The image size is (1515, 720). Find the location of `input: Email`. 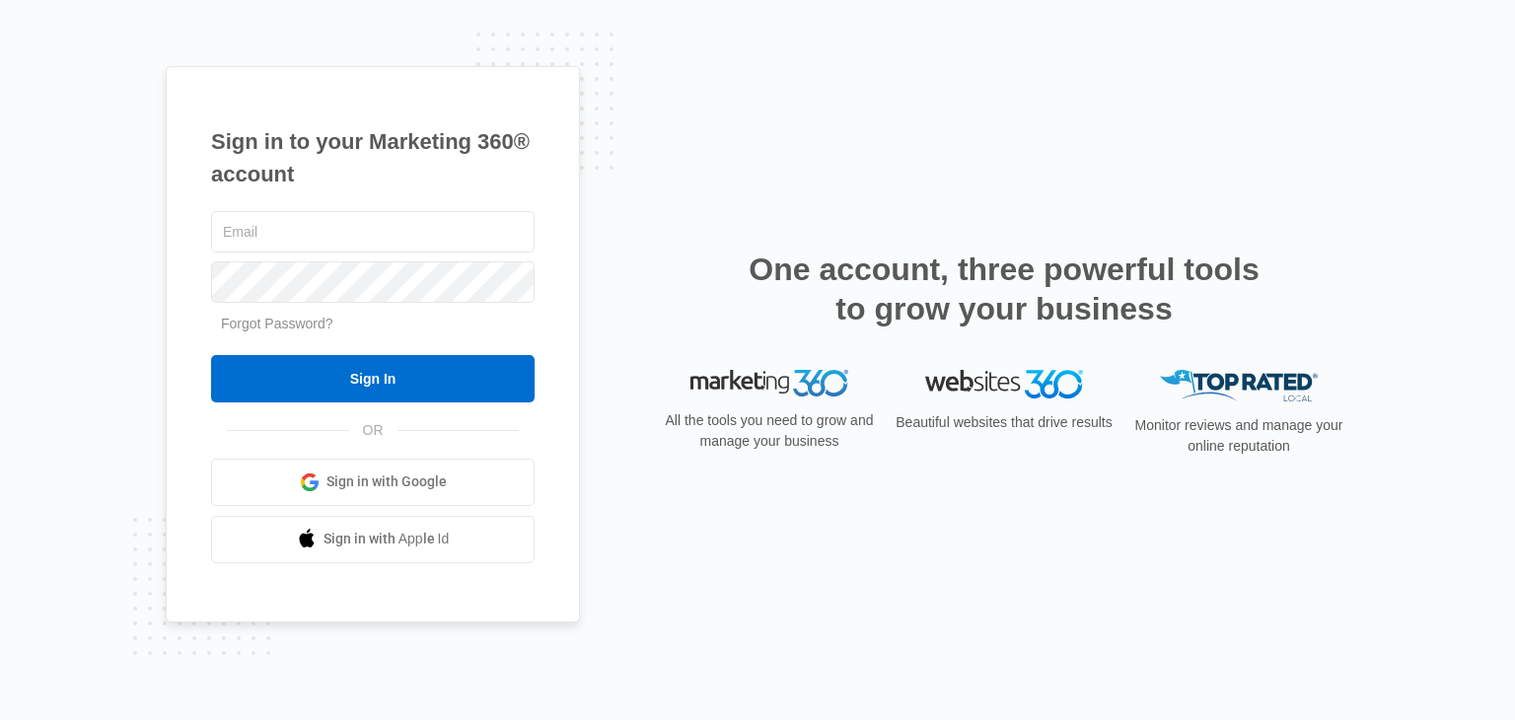

input: Email is located at coordinates (373, 232).